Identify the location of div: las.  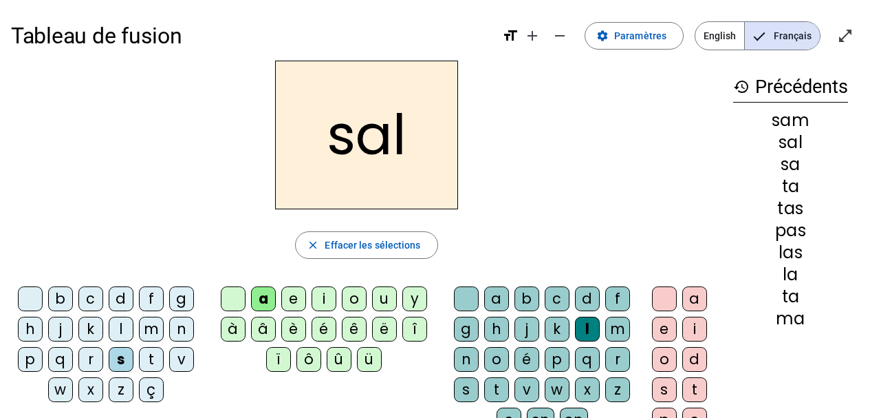
(791, 253).